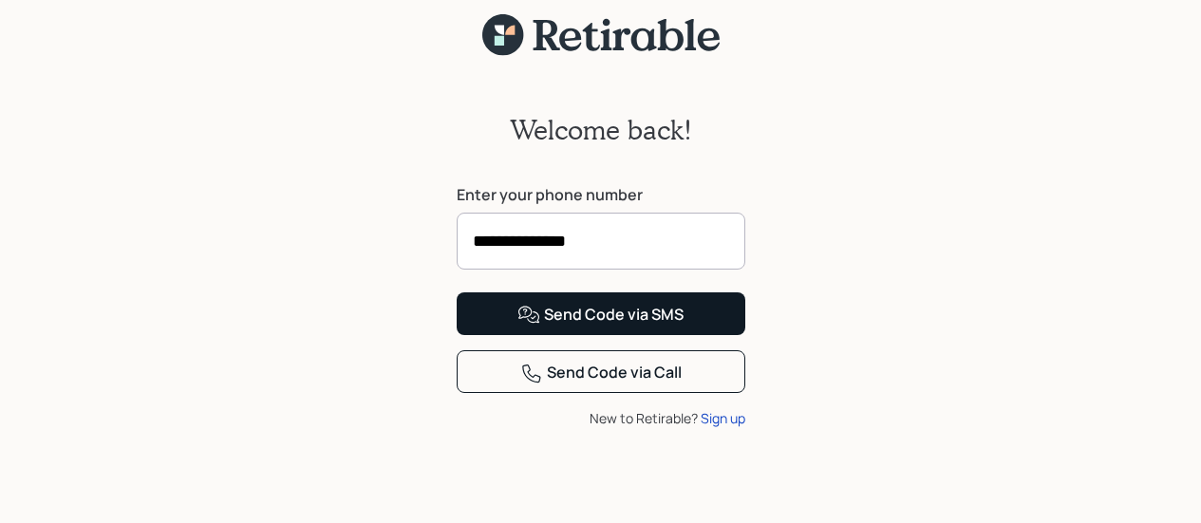 The width and height of the screenshot is (1201, 523). Describe the element at coordinates (600, 315) in the screenshot. I see `div: Send Code via SMS` at that location.